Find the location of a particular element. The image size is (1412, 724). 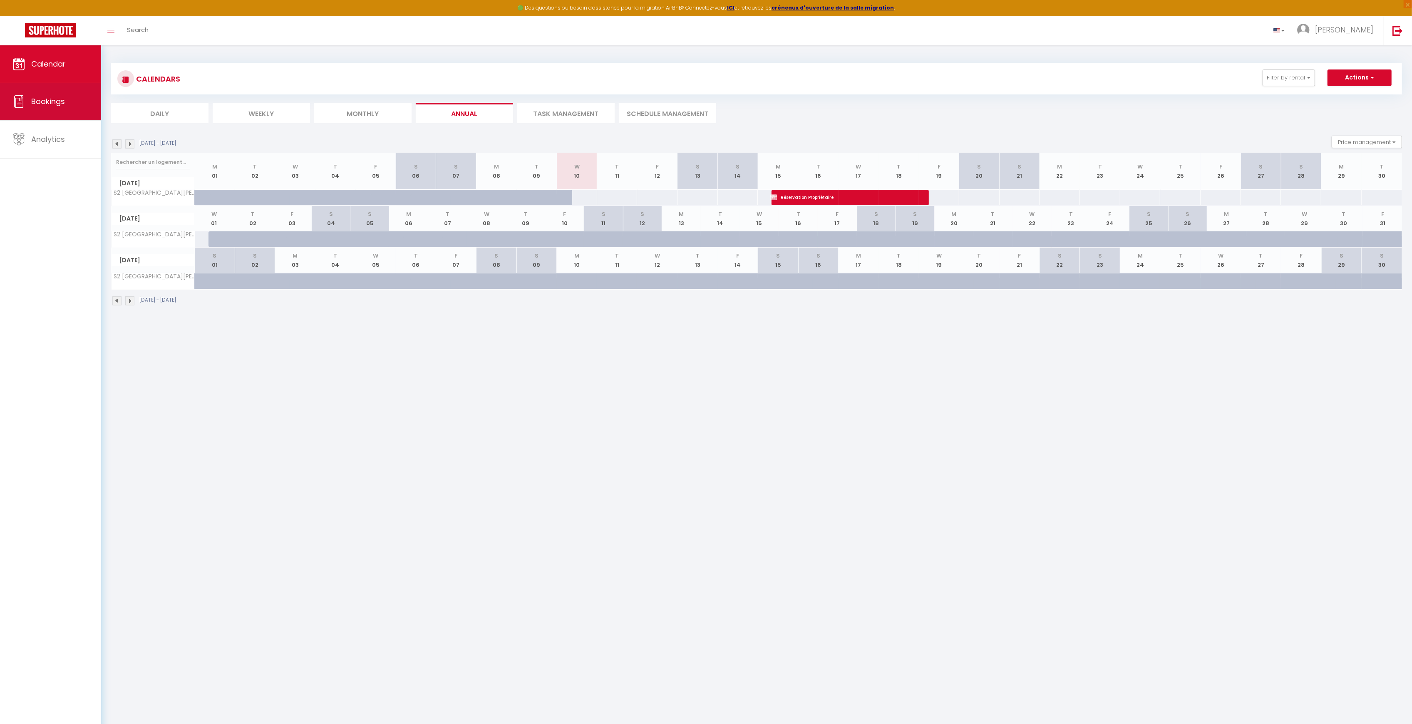

th: 25 is located at coordinates (1180, 171).